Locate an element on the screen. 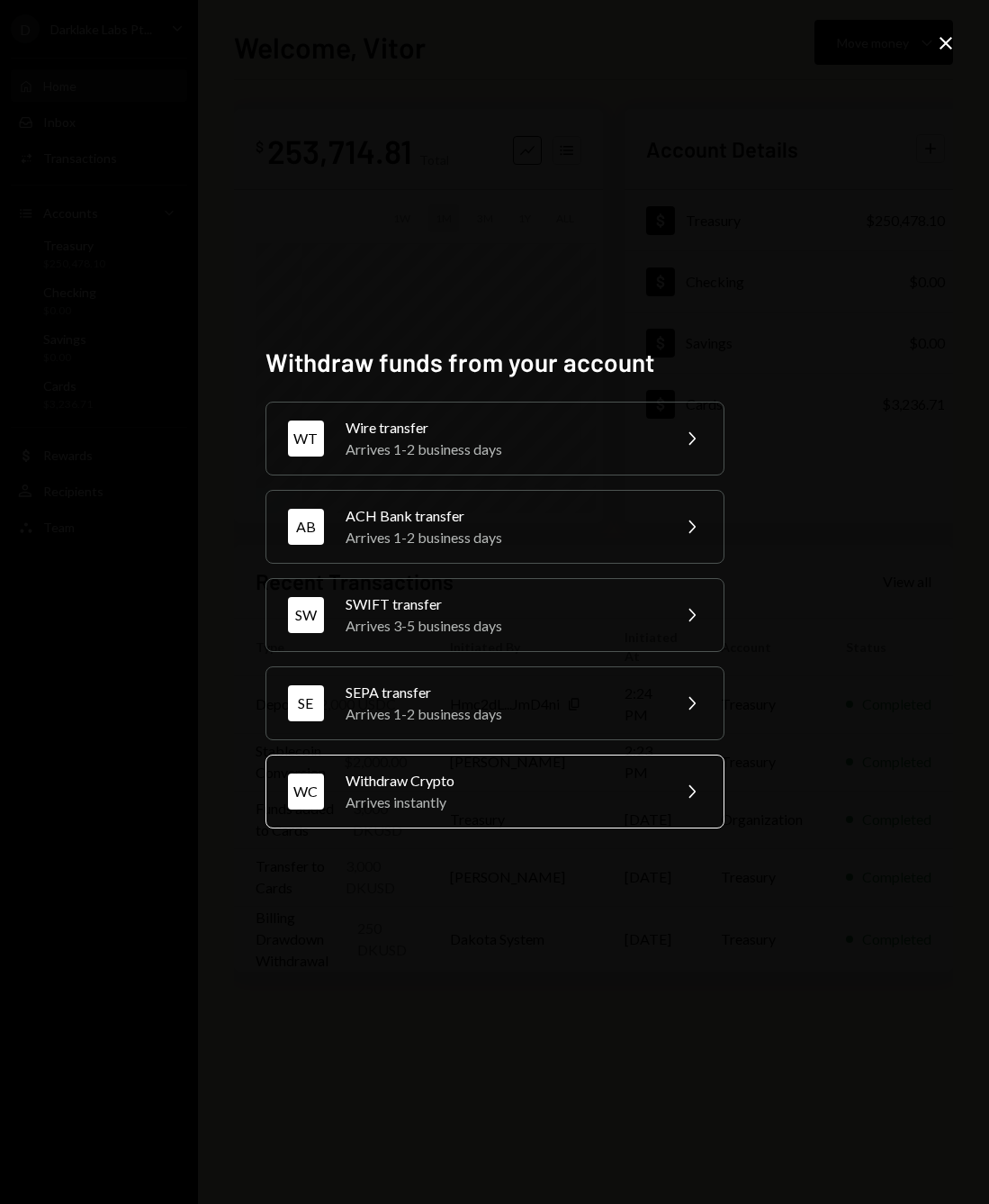  button: ABACH Bank transferArrives 1-2 business days is located at coordinates (495, 527).